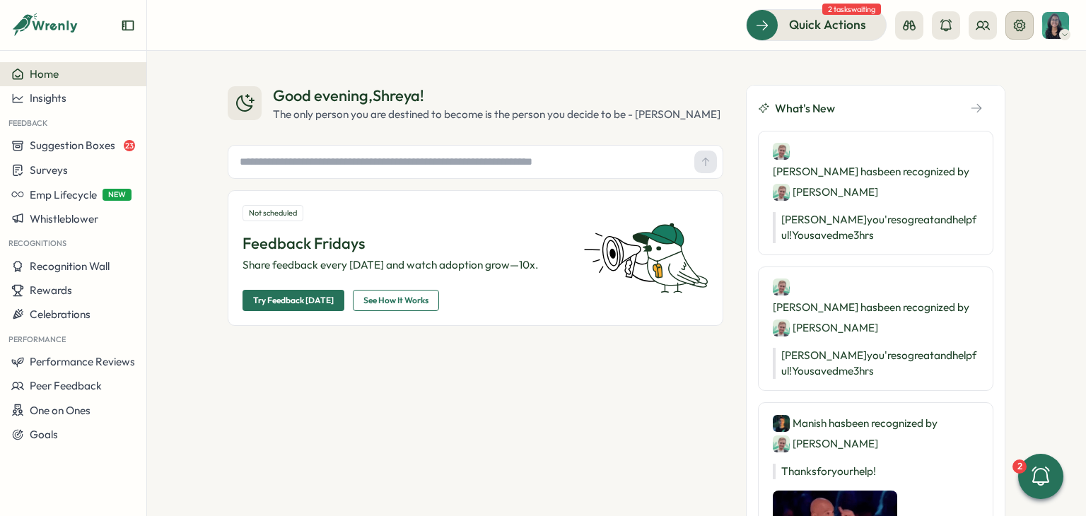 The width and height of the screenshot is (1086, 516). I want to click on button: See How It Works, so click(396, 300).